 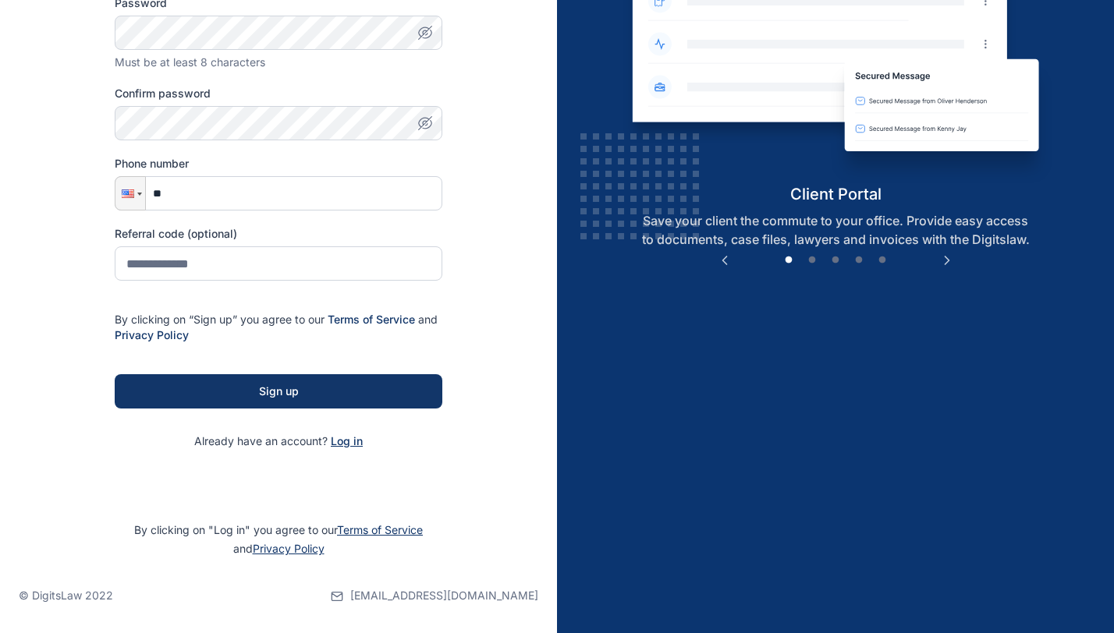 What do you see at coordinates (789, 261) in the screenshot?
I see `button: 1` at bounding box center [789, 261].